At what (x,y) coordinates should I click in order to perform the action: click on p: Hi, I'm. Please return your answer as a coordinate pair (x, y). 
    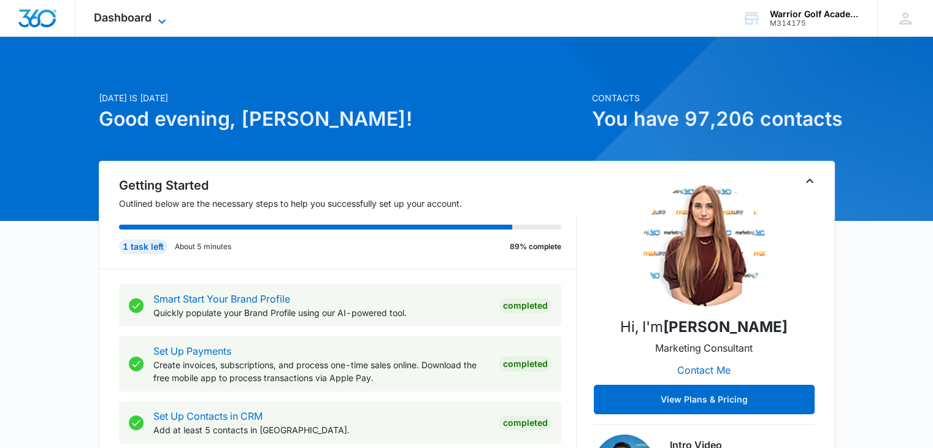
    Looking at the image, I should click on (704, 327).